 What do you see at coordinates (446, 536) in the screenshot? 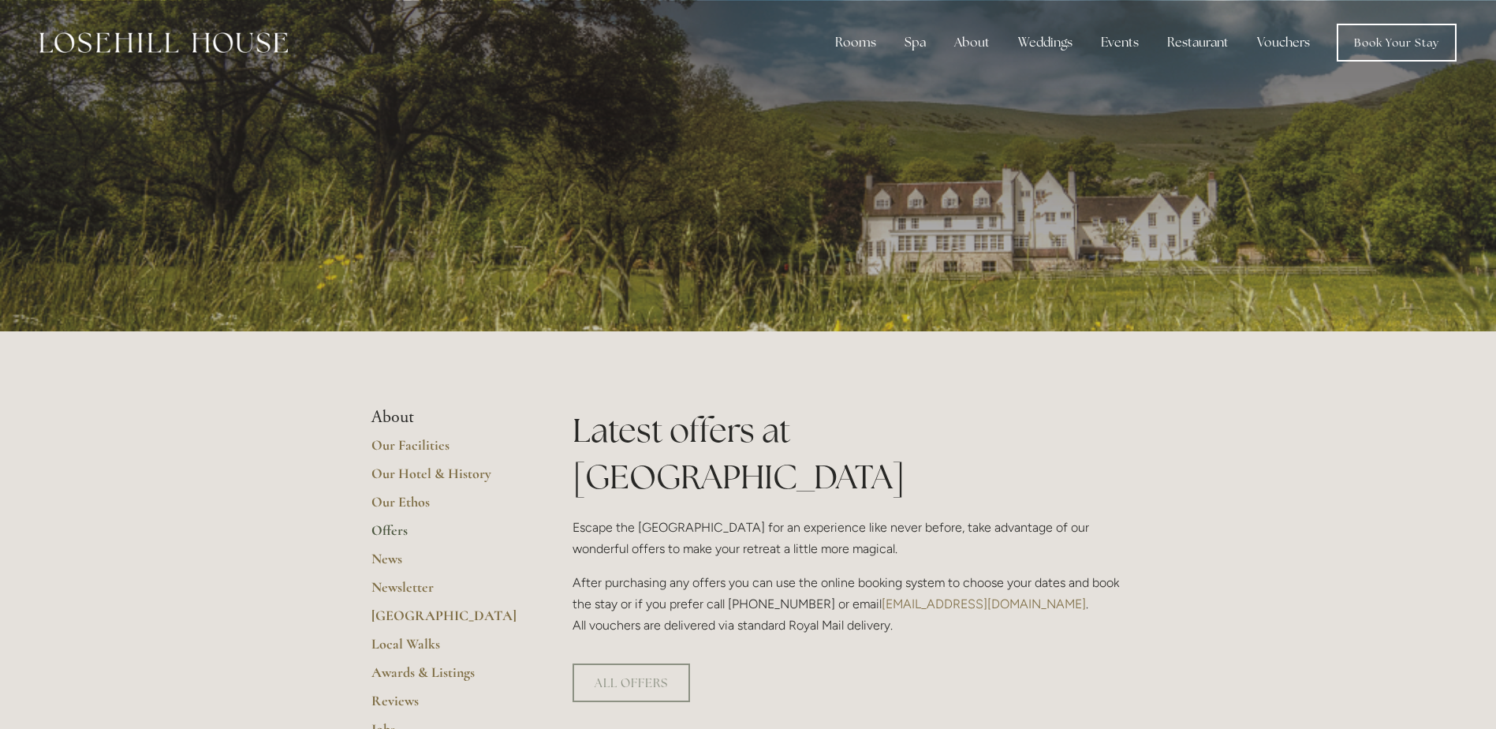
I see `a: Offers` at bounding box center [446, 536].